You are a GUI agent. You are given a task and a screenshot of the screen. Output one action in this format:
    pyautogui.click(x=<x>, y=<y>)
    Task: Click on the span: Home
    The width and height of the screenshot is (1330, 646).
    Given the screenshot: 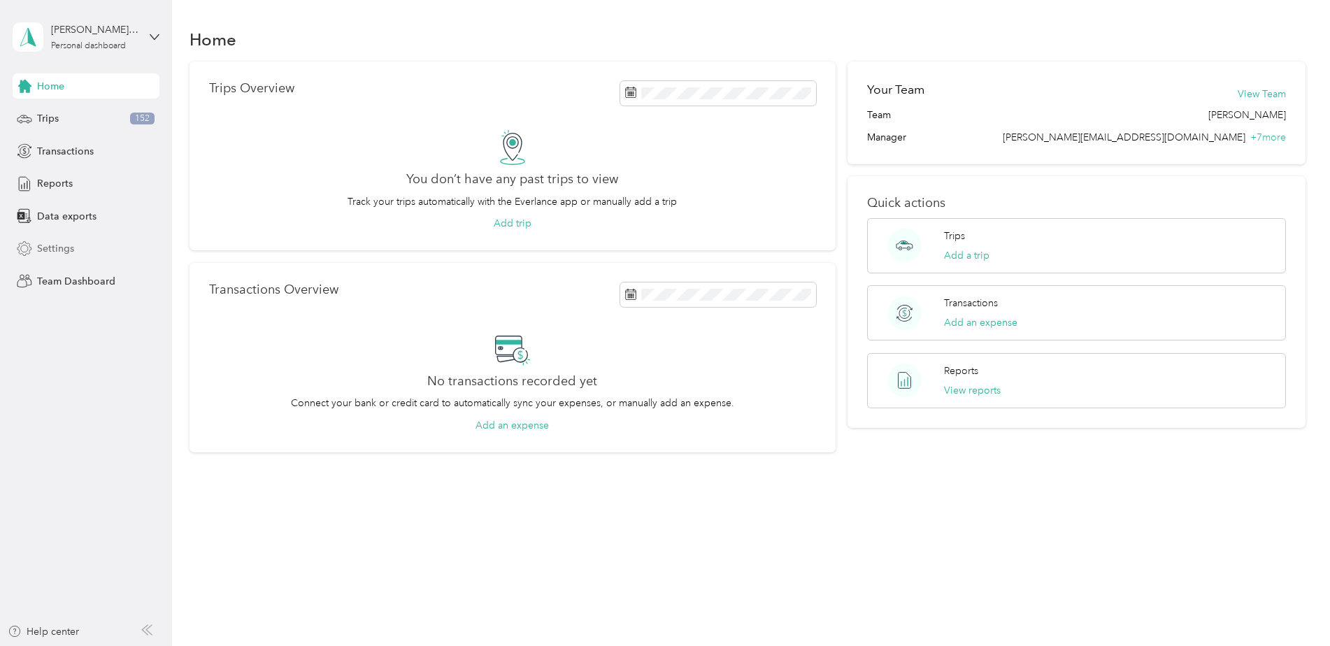 What is the action you would take?
    pyautogui.click(x=50, y=86)
    